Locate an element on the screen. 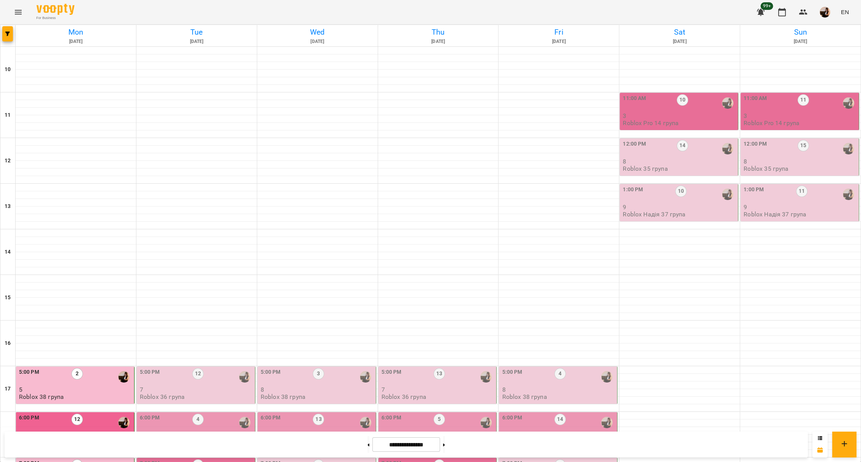  h6: 15 is located at coordinates (8, 298).